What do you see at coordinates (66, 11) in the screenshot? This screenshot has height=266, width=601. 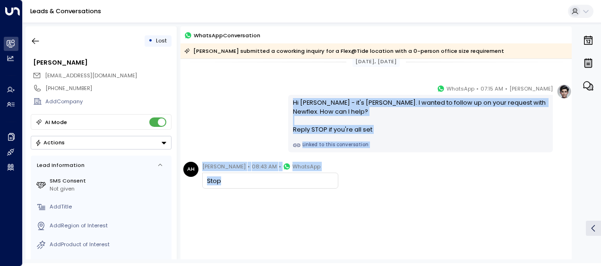 I see `a: Leads & Conversations` at bounding box center [66, 11].